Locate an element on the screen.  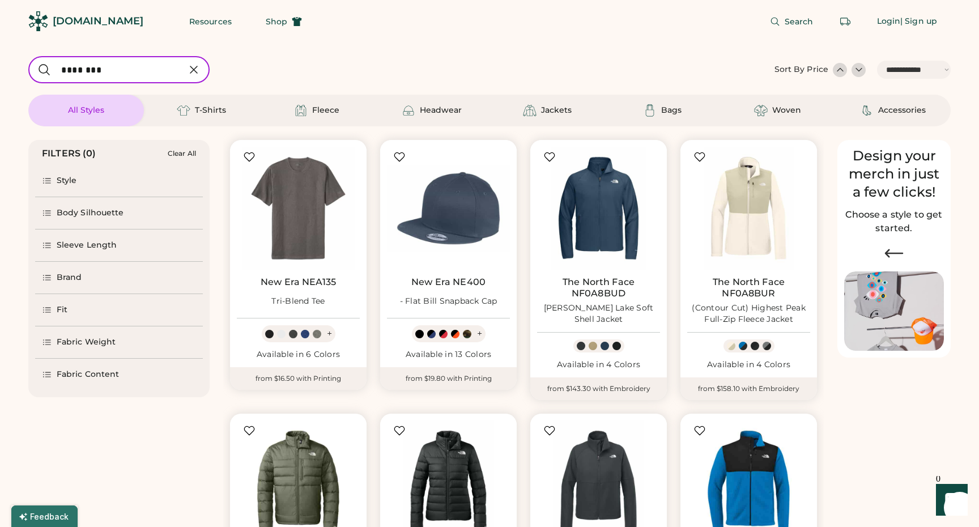
a: The North Face NF0A8BUD is located at coordinates (598, 288).